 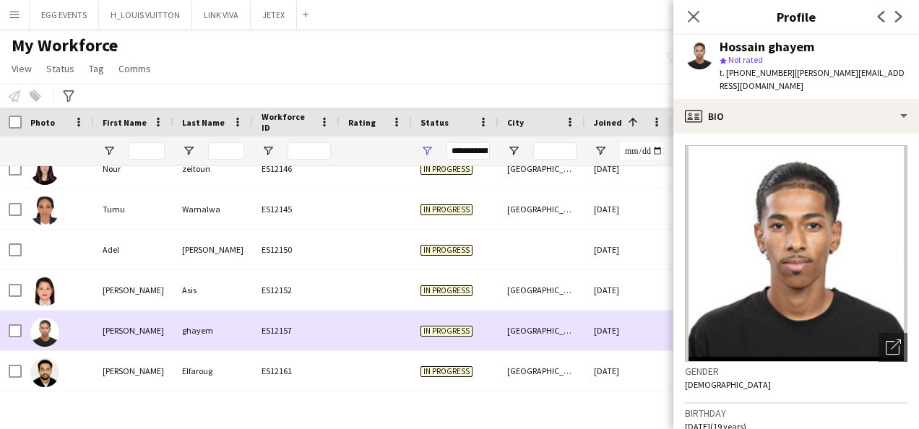 What do you see at coordinates (203, 122) in the screenshot?
I see `span: Last Name` at bounding box center [203, 122].